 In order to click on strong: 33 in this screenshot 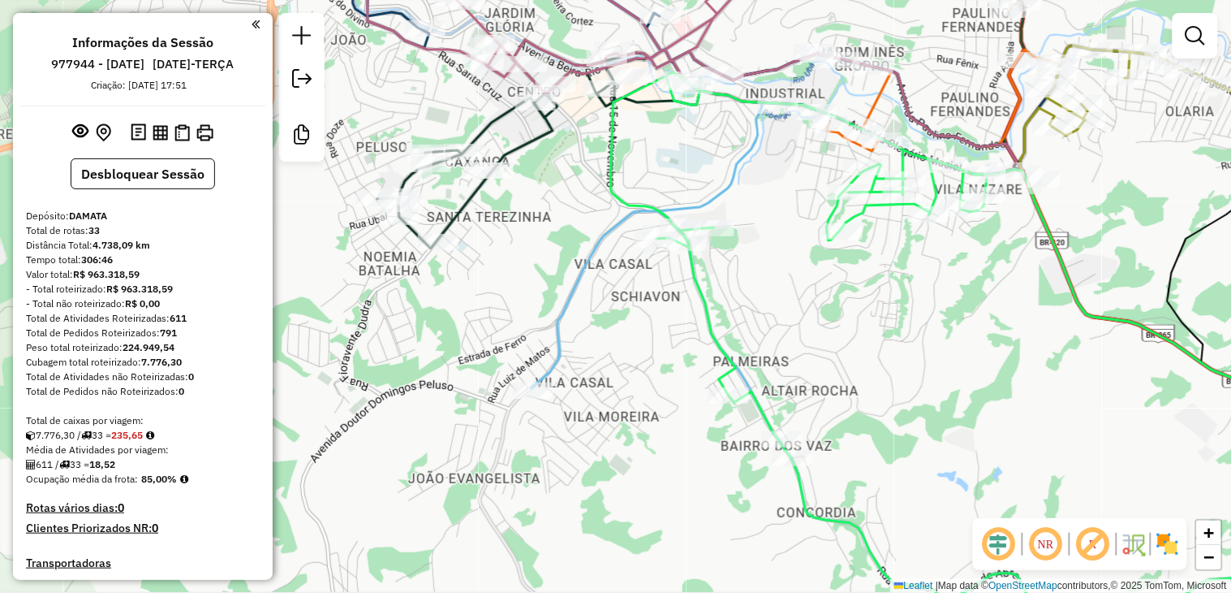, I will do `click(94, 230)`.